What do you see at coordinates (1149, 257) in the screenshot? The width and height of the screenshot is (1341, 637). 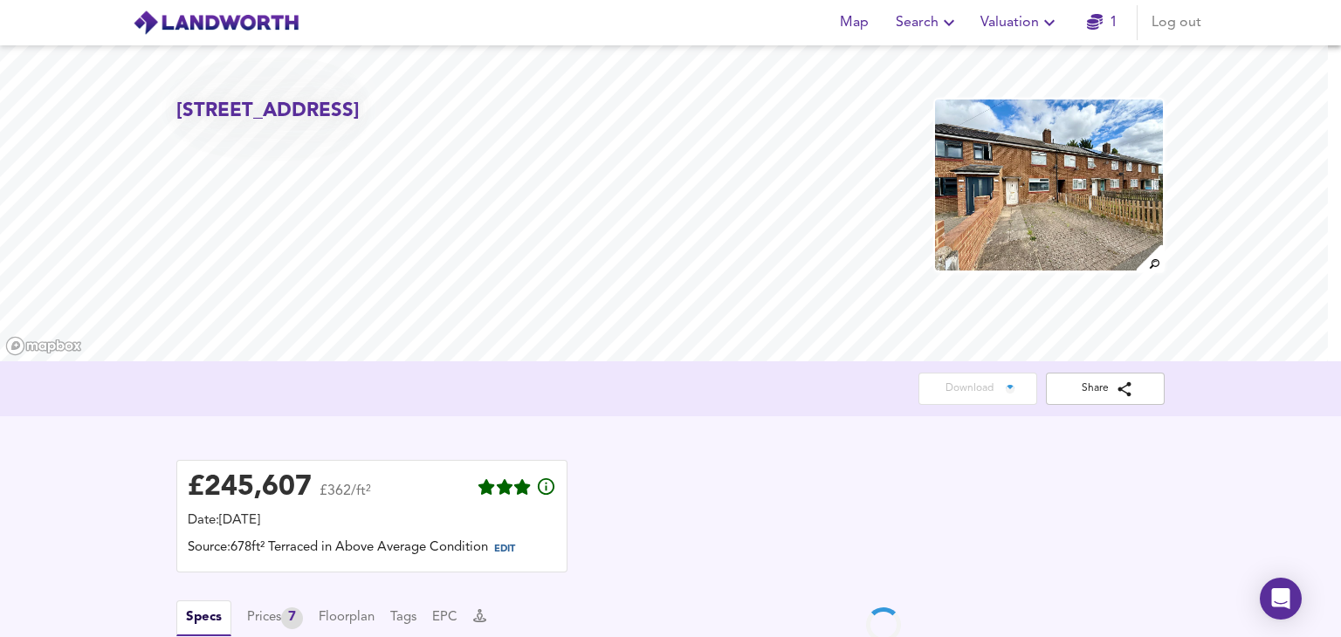 I see `img: search` at bounding box center [1149, 257].